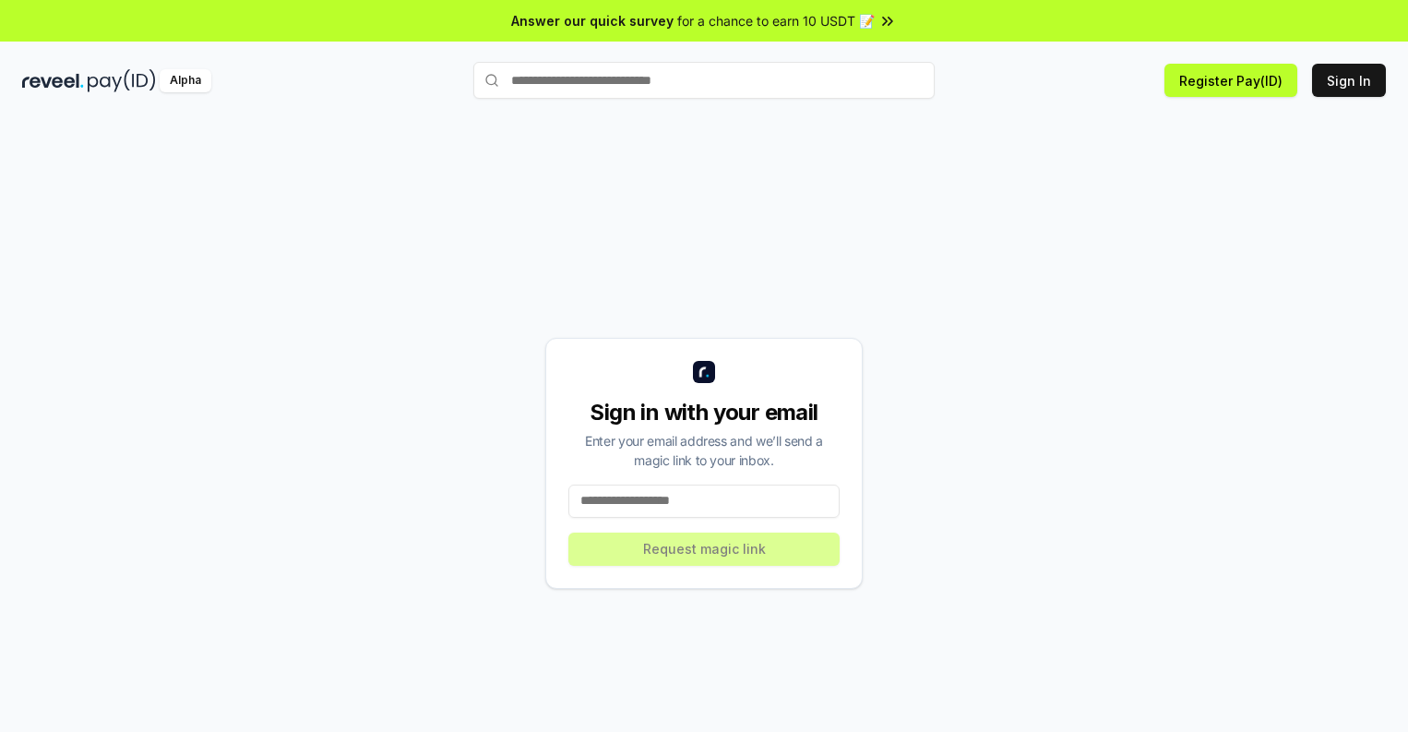 Image resolution: width=1408 pixels, height=732 pixels. I want to click on img: logo_small, so click(704, 372).